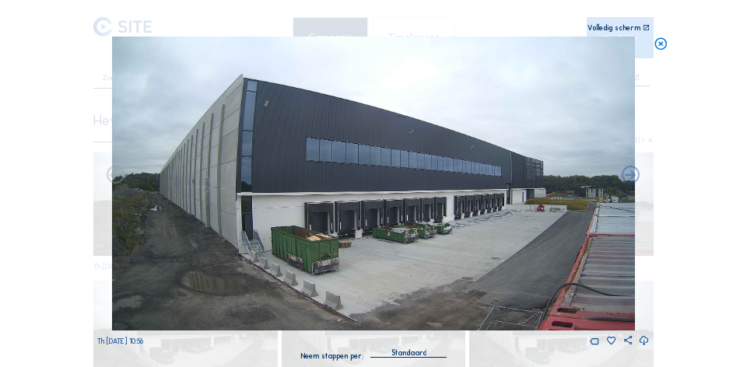 Image resolution: width=747 pixels, height=367 pixels. What do you see at coordinates (116, 176) in the screenshot?
I see `i: Forward` at bounding box center [116, 176].